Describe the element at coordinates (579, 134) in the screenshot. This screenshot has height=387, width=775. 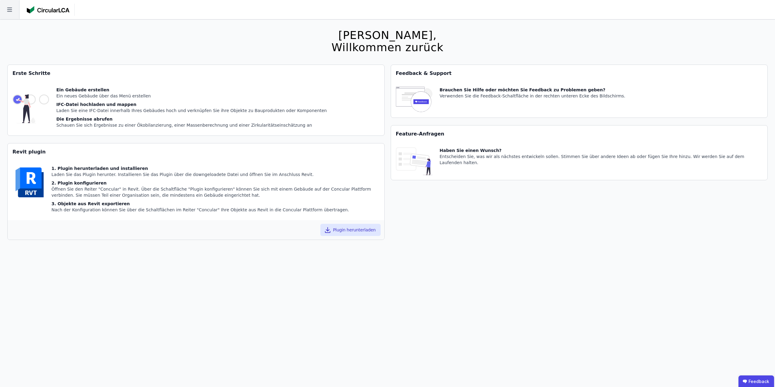
I see `div: Feature-Anfragen` at that location.